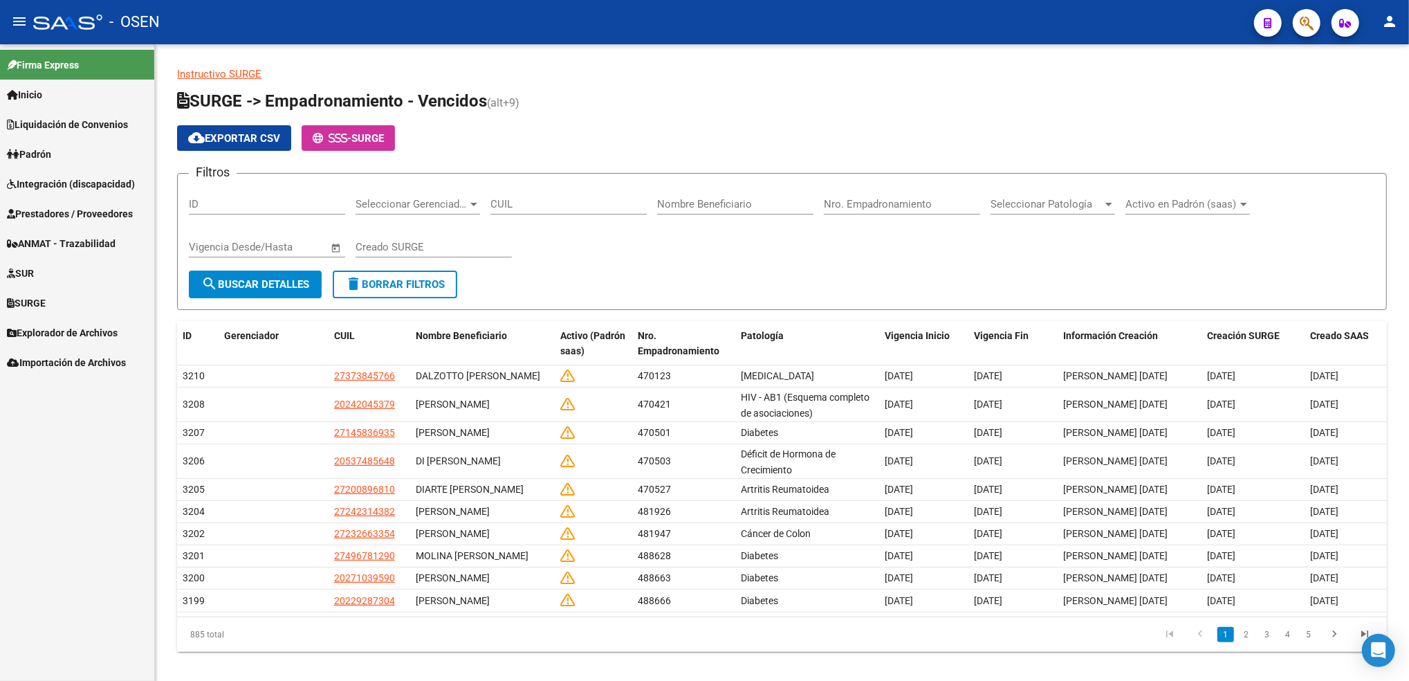 The height and width of the screenshot is (681, 1409). What do you see at coordinates (290, 247) in the screenshot?
I see `input: Fecha fin` at bounding box center [290, 247].